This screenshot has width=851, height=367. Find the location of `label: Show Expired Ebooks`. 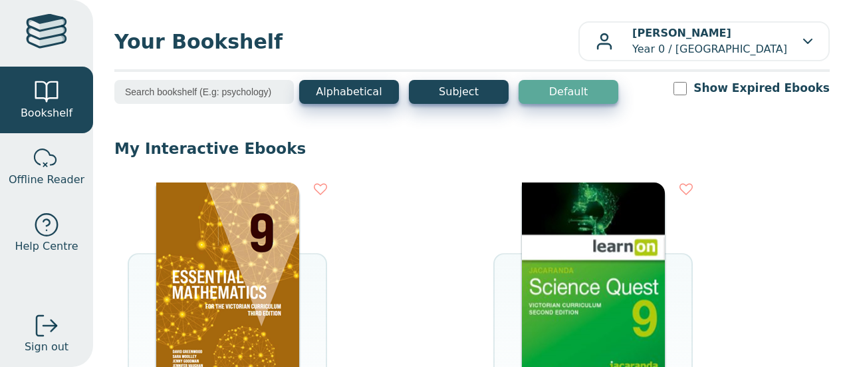

label: Show Expired Ebooks is located at coordinates (762, 88).